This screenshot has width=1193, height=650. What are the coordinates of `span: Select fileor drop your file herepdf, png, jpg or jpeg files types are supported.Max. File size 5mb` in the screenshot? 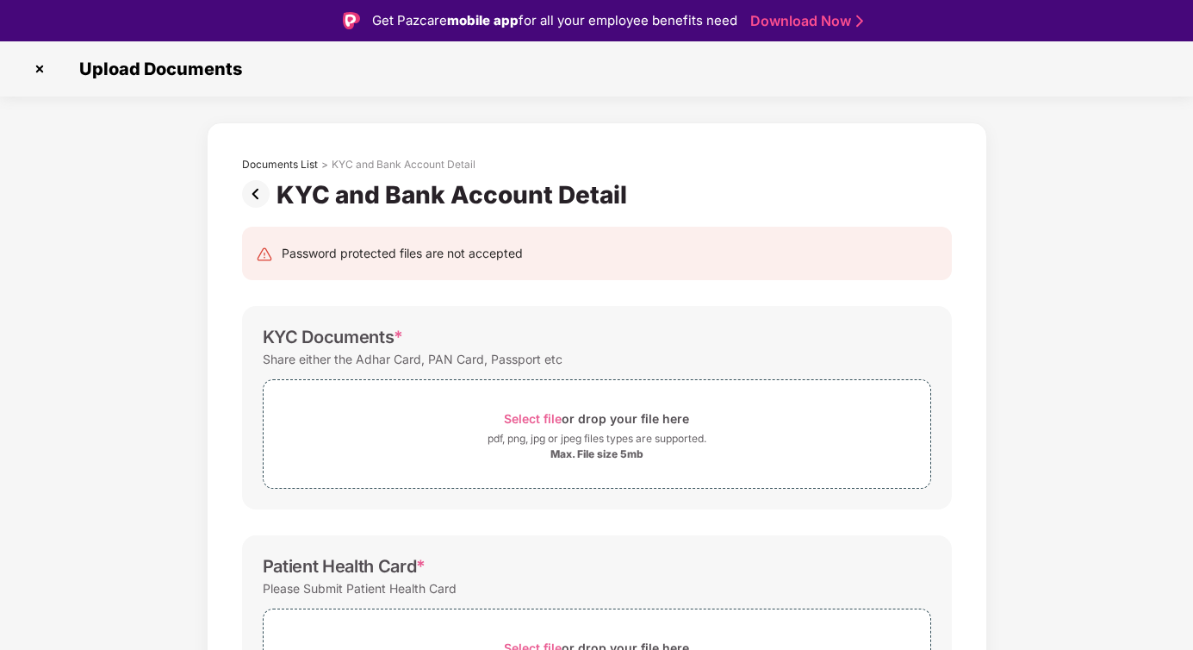 It's located at (597, 433).